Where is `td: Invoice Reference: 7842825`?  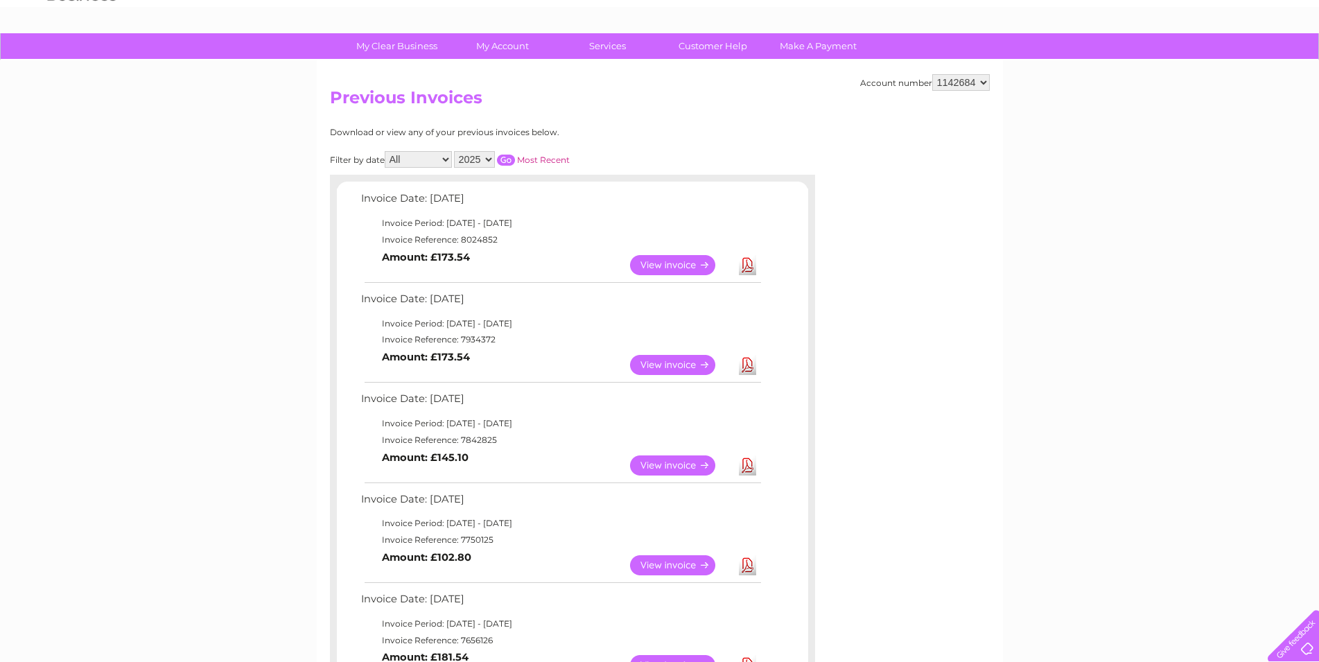 td: Invoice Reference: 7842825 is located at coordinates (560, 440).